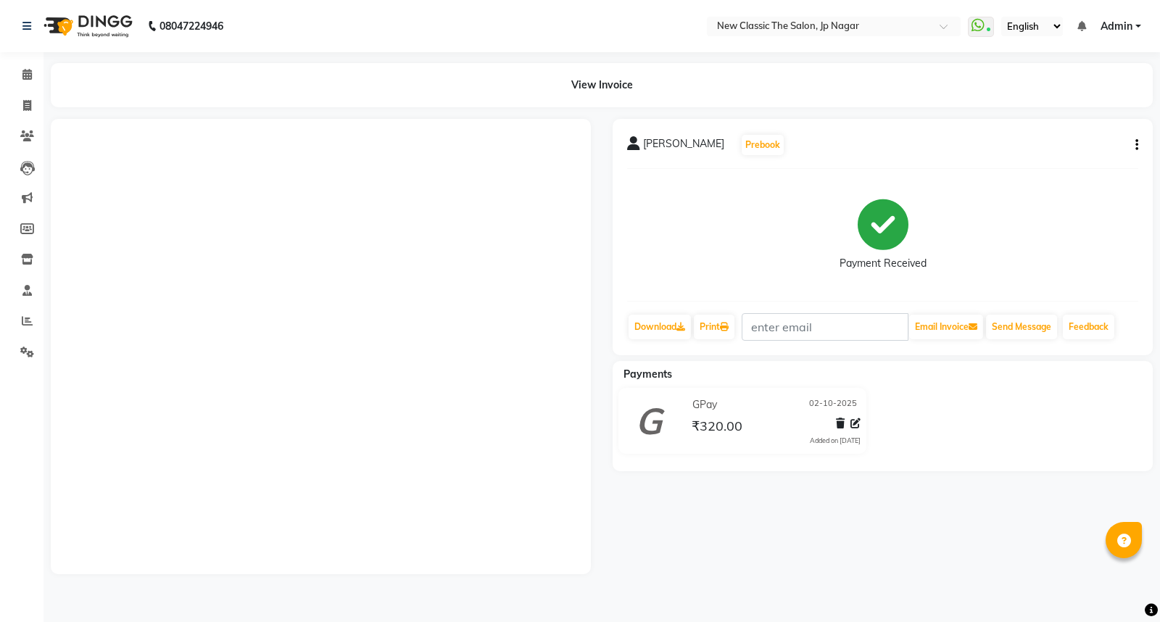  Describe the element at coordinates (763, 145) in the screenshot. I see `button: Prebook` at that location.